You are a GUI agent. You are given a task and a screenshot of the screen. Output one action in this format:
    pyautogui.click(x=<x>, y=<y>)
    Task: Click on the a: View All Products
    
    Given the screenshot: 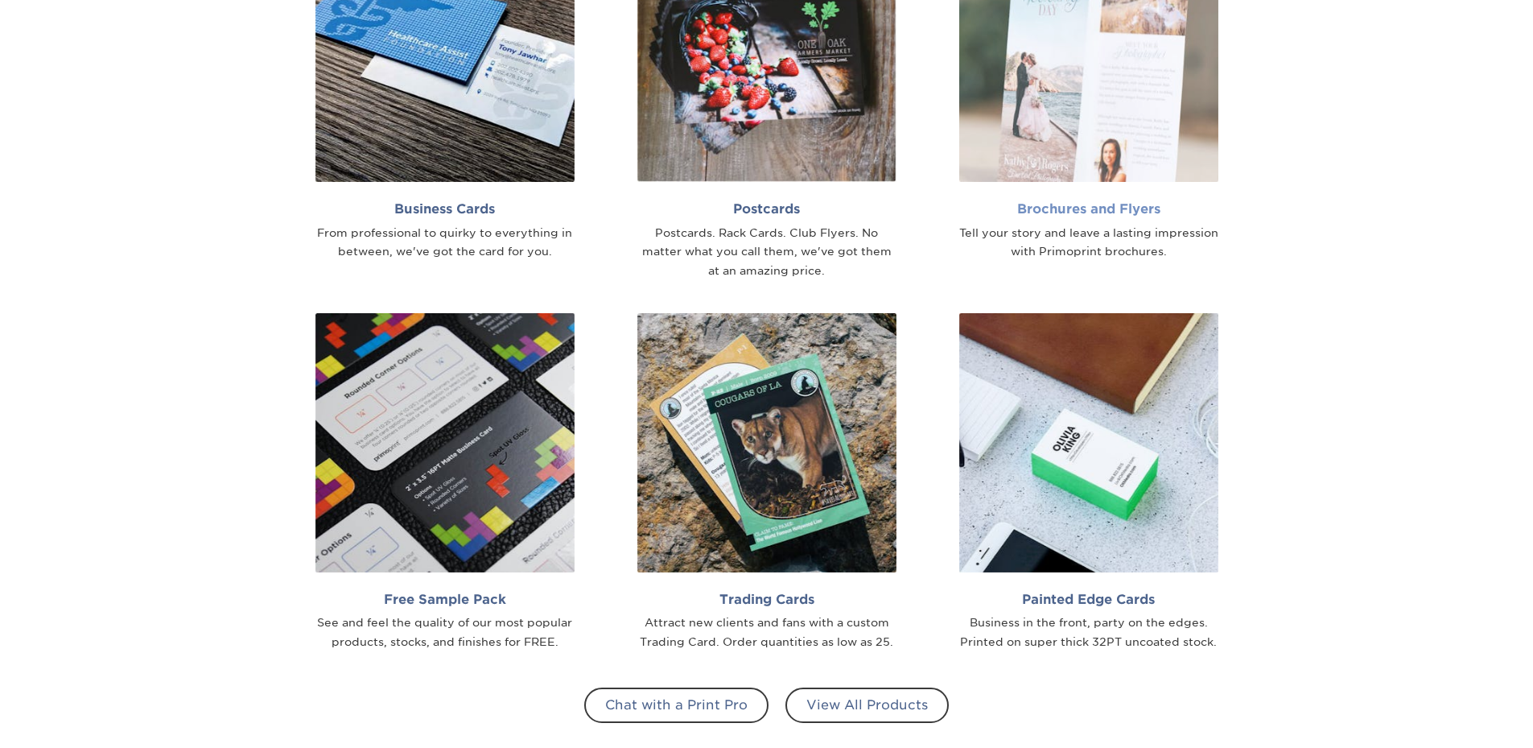 What is the action you would take?
    pyautogui.click(x=867, y=705)
    